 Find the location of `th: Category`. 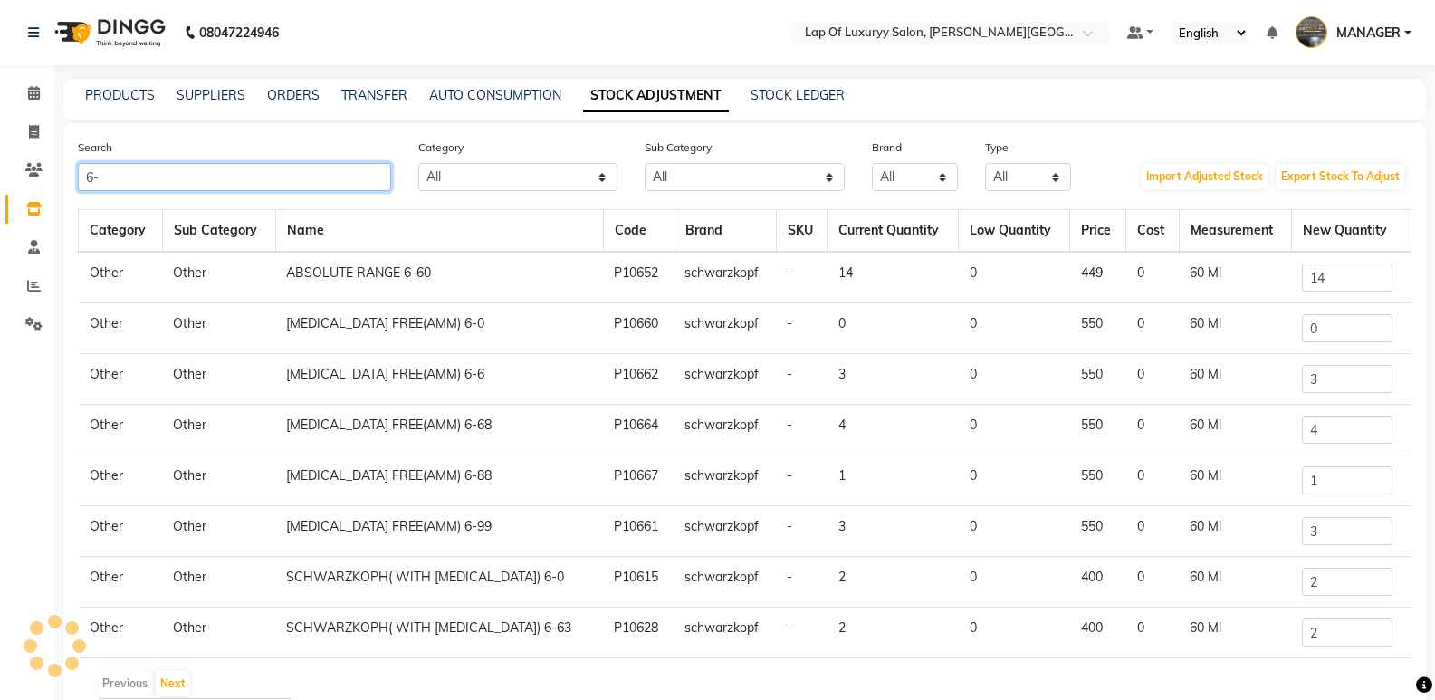

th: Category is located at coordinates (120, 231).